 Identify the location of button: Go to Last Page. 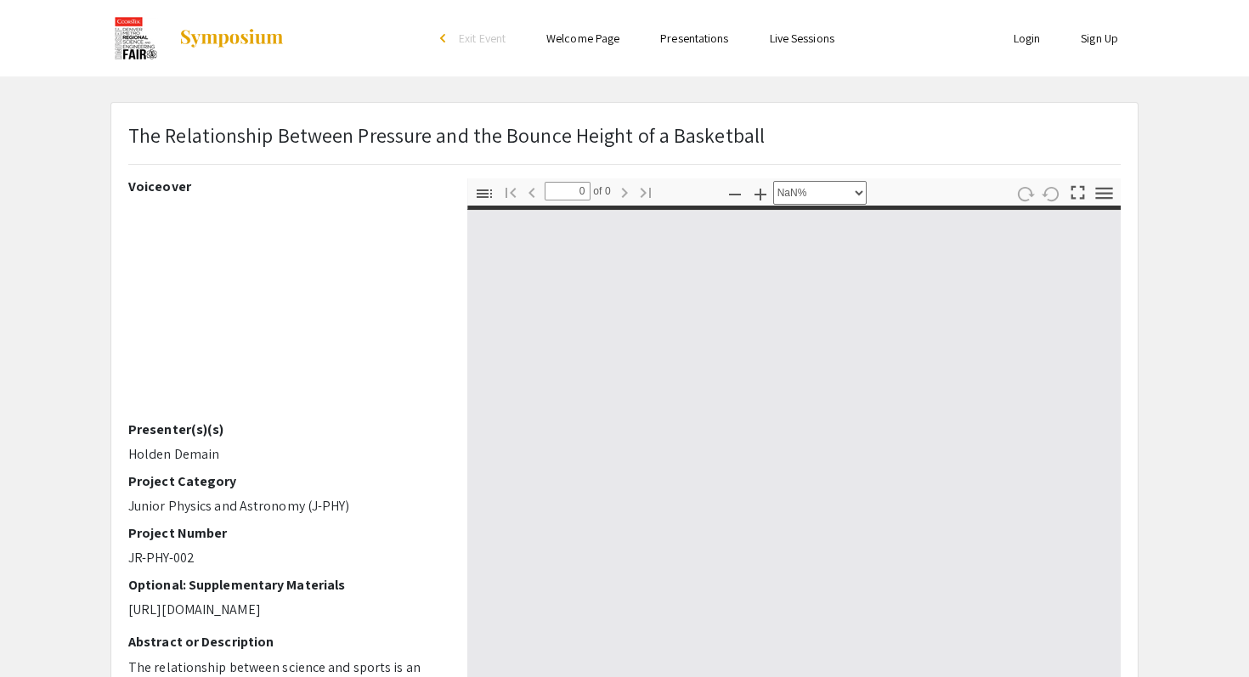
(646, 191).